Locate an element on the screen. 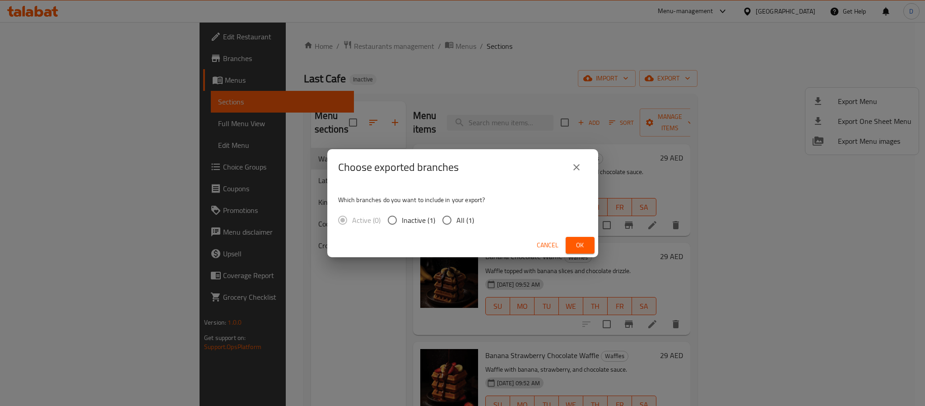 This screenshot has height=406, width=925. button: close is located at coordinates (577, 167).